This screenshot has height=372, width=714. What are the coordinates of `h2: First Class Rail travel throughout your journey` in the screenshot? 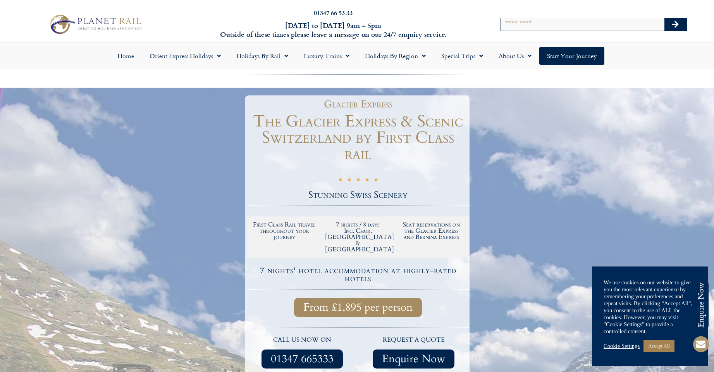 It's located at (285, 231).